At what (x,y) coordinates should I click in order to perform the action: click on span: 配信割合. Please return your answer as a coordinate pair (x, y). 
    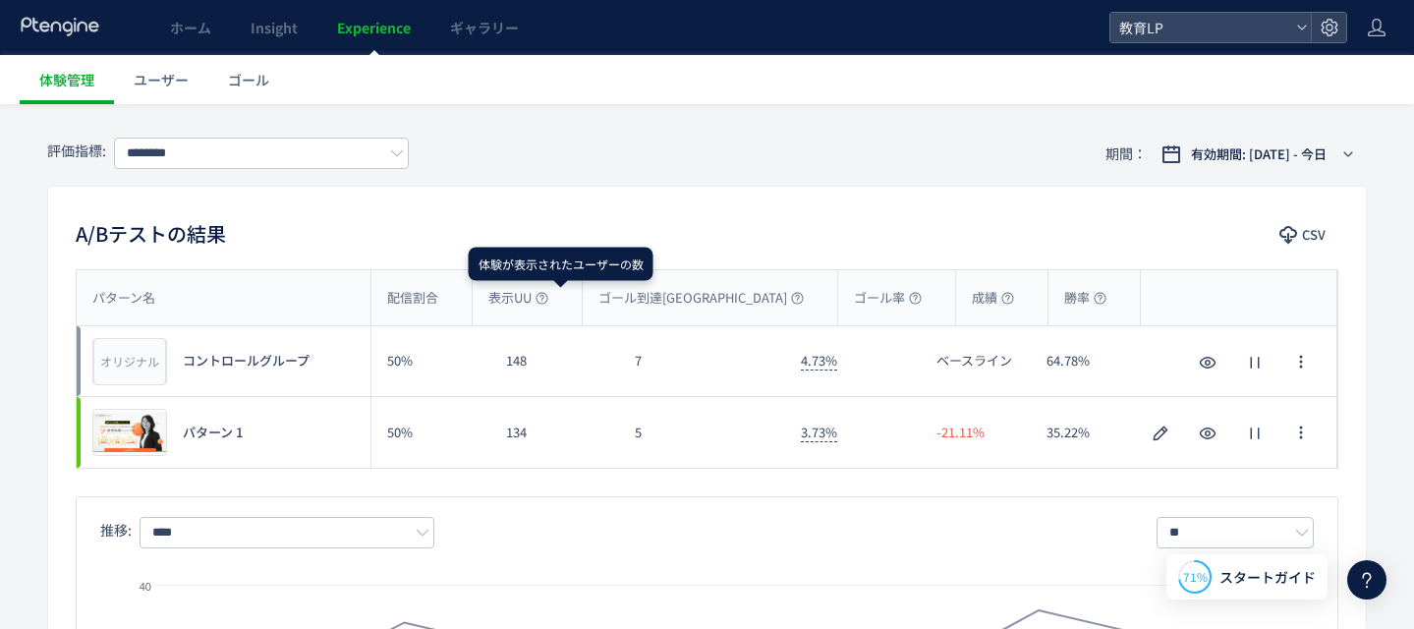
    Looking at the image, I should click on (413, 298).